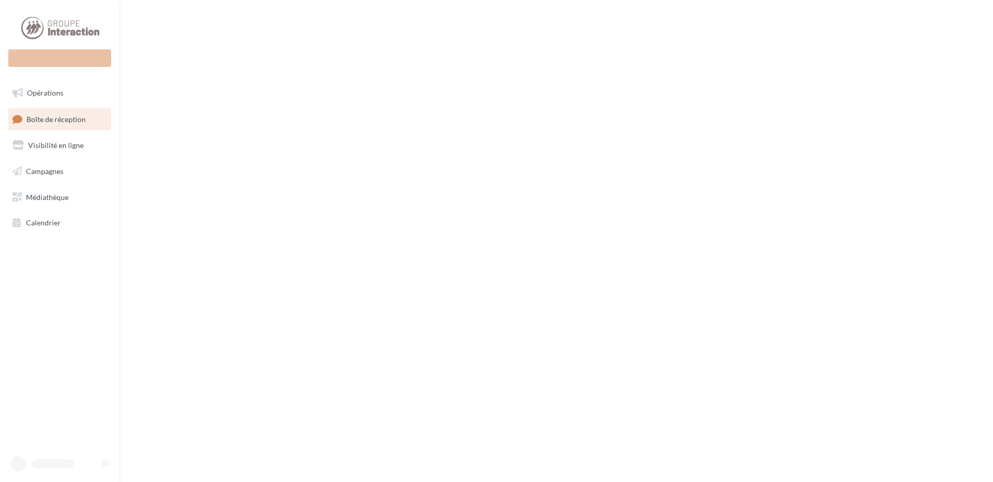 This screenshot has height=482, width=993. I want to click on a: Opérations, so click(60, 93).